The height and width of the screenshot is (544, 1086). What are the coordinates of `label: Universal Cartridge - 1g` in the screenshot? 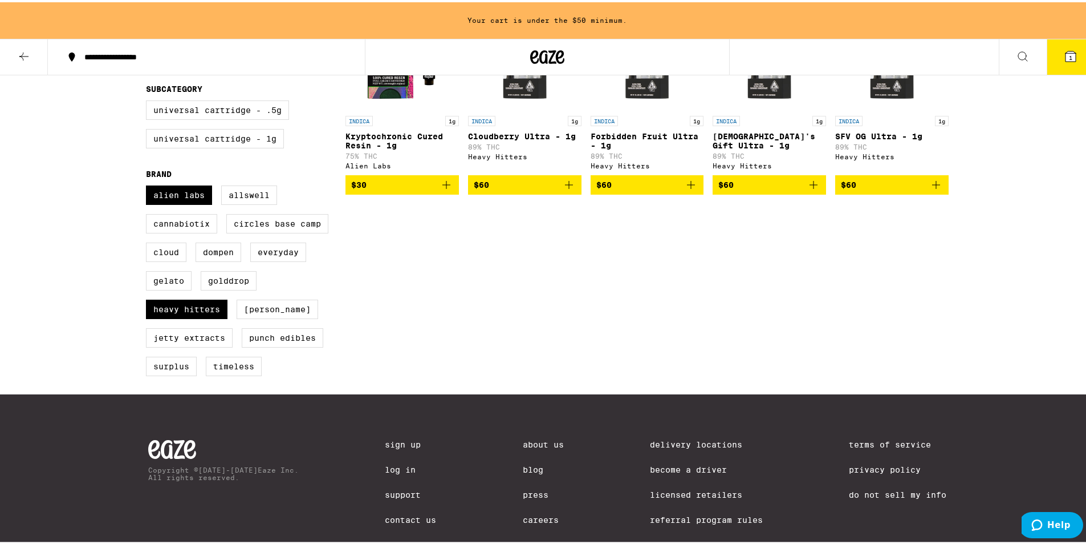 It's located at (215, 136).